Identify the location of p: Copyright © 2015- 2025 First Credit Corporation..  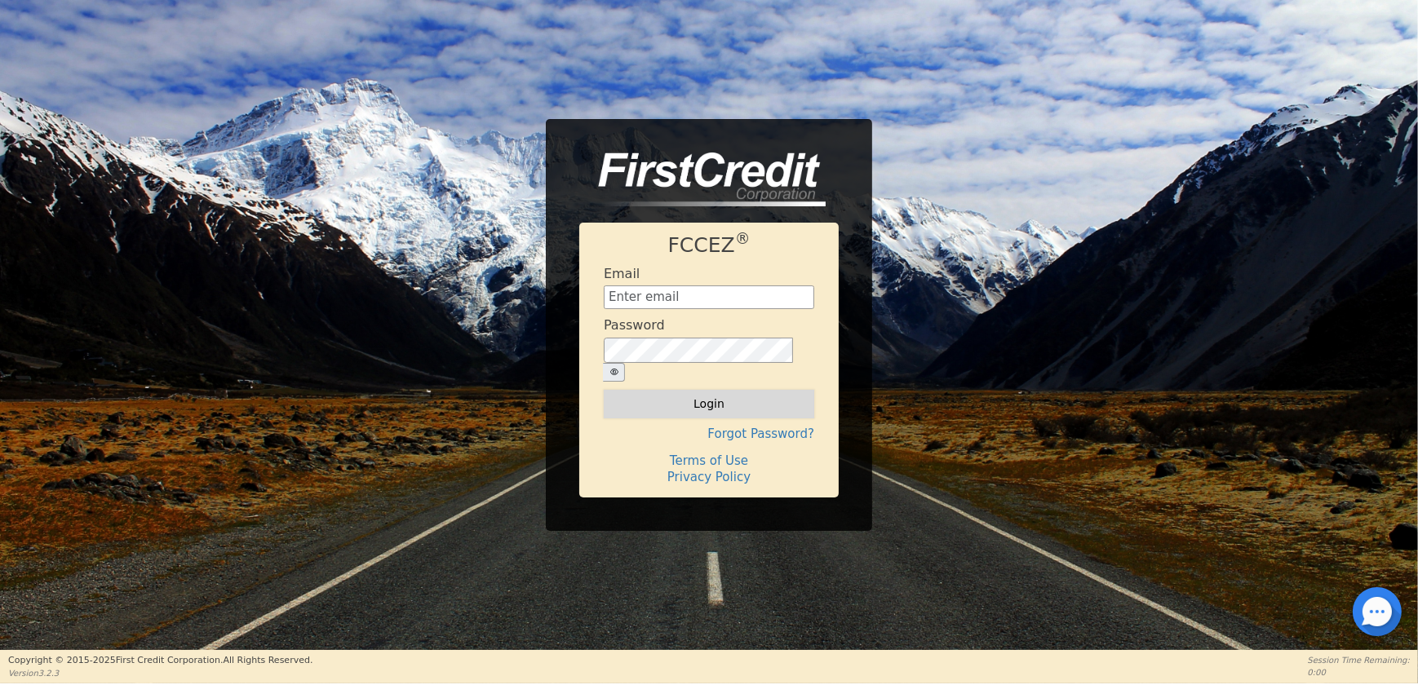
(160, 661).